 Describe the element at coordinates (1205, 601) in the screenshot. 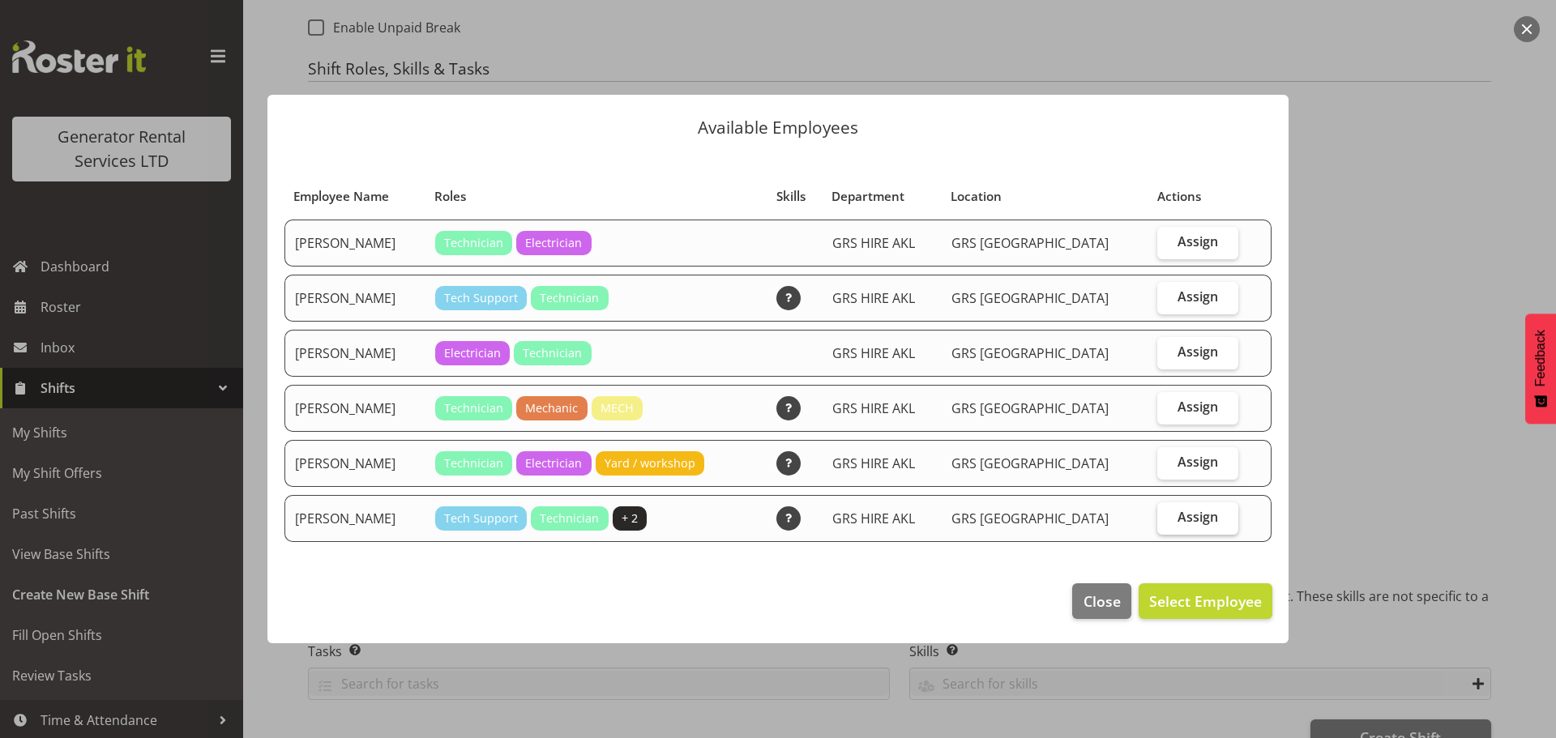

I see `span: Select Employee` at that location.